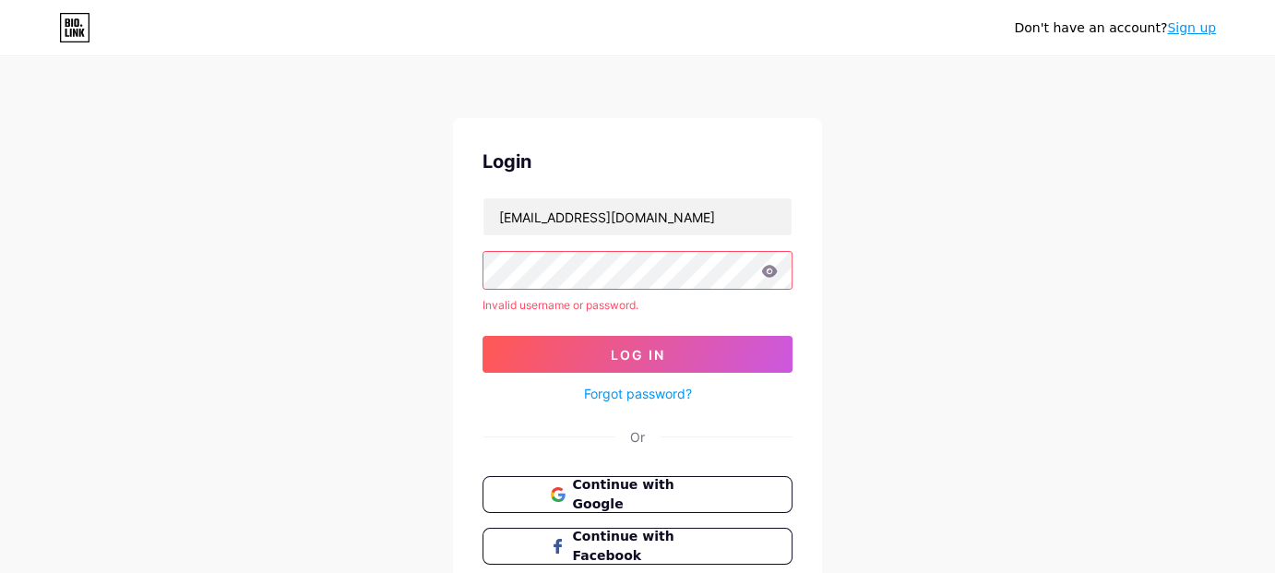 This screenshot has height=573, width=1275. I want to click on span: Log In, so click(638, 354).